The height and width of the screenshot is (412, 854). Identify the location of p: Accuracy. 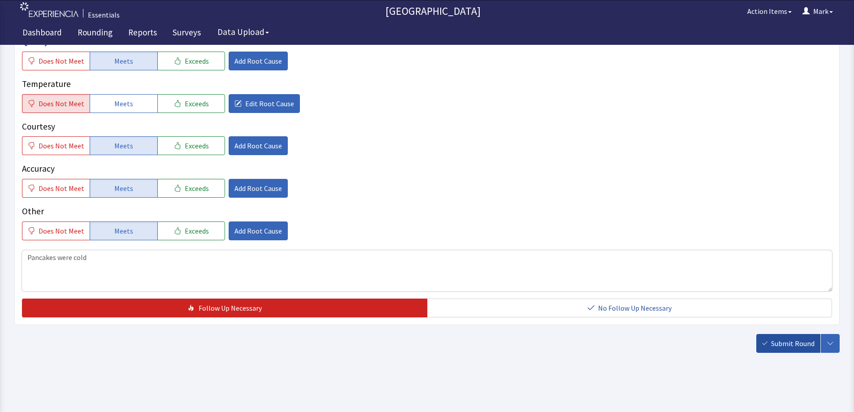
(427, 169).